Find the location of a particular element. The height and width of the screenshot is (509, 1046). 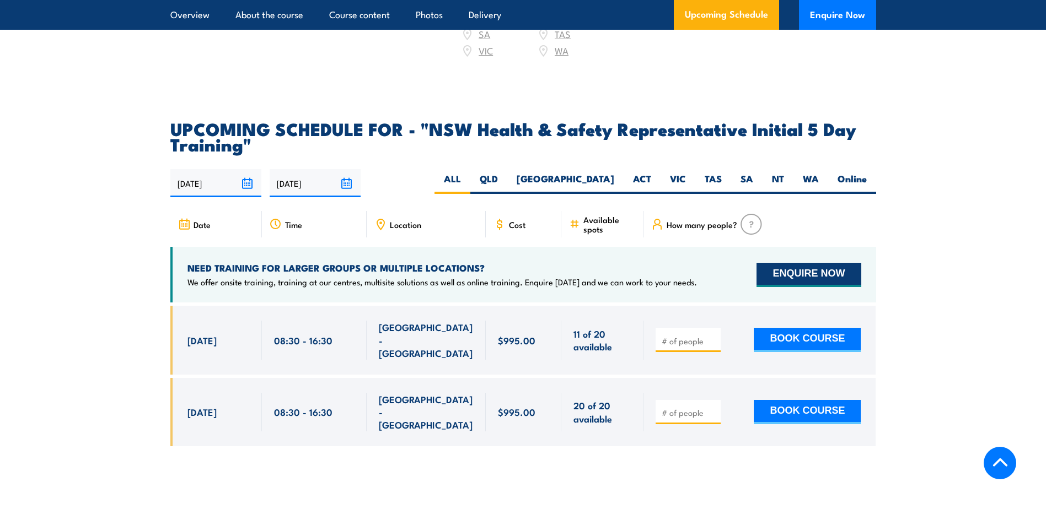

p: We offer onsite training, training at our centres, multisite solutions as well as online training... is located at coordinates (442, 282).